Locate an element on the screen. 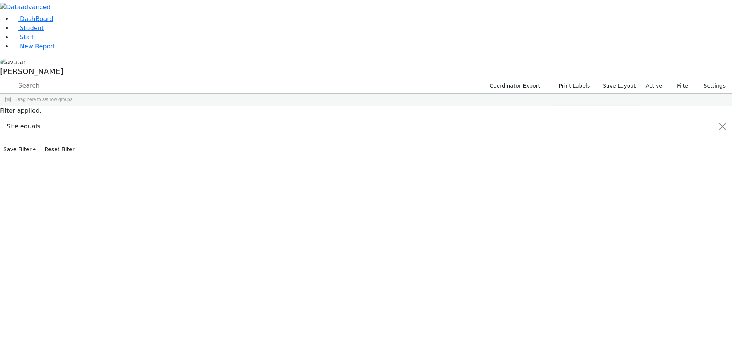 The height and width of the screenshot is (360, 732). button: Filter is located at coordinates (681, 86).